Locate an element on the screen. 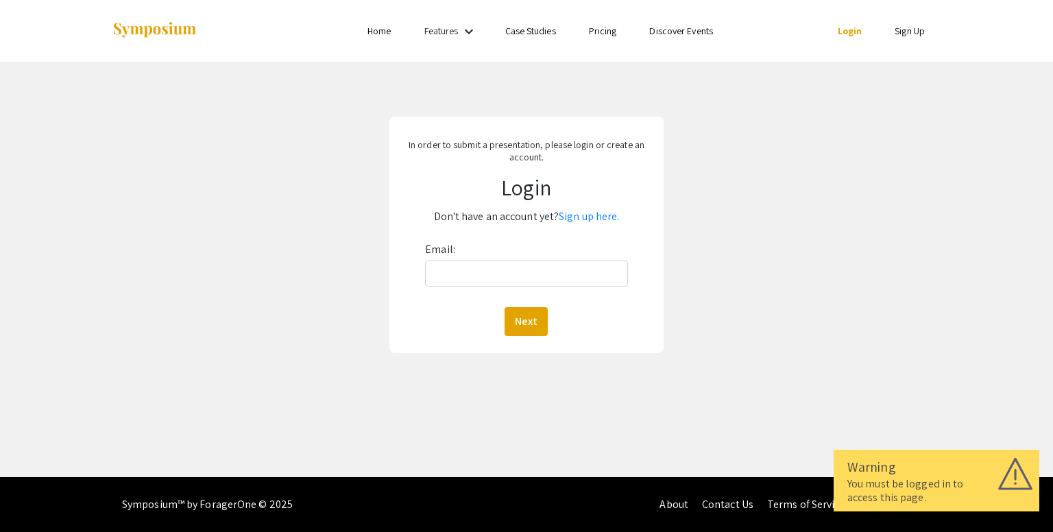 The image size is (1053, 532). a: Pricing is located at coordinates (602, 31).